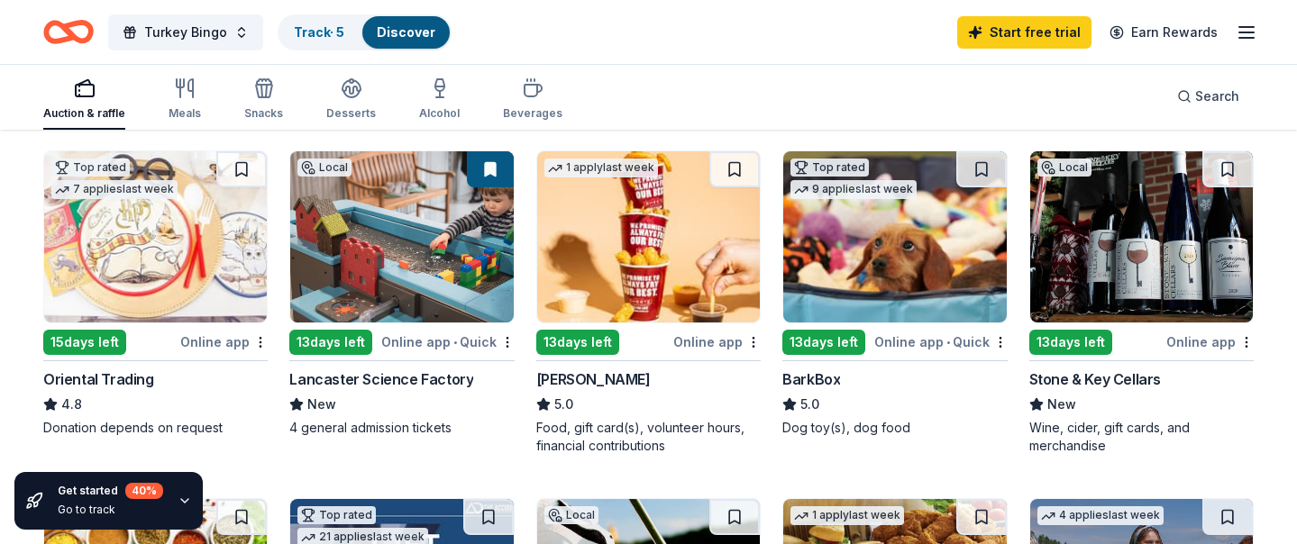  What do you see at coordinates (110, 491) in the screenshot?
I see `div: Get started` at bounding box center [110, 491].